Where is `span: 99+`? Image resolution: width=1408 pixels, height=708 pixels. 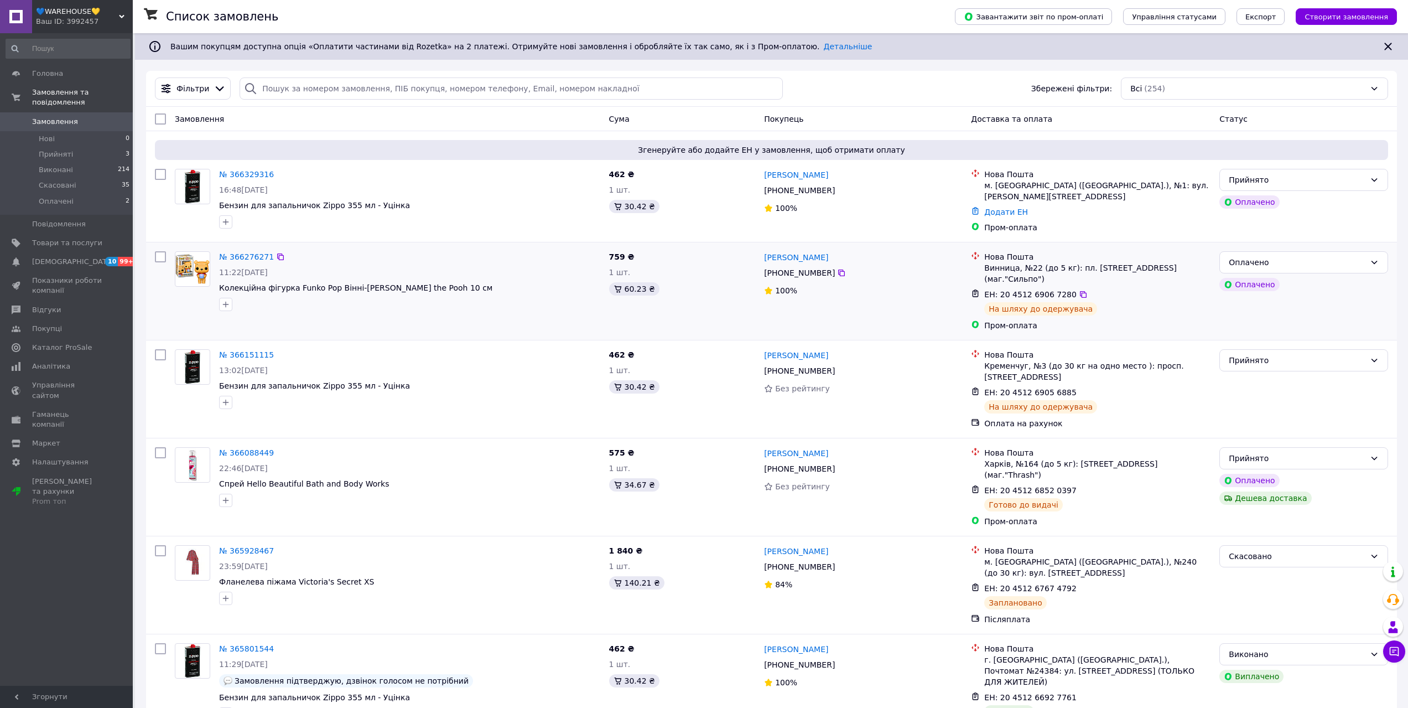
span: 99+ is located at coordinates (127, 261).